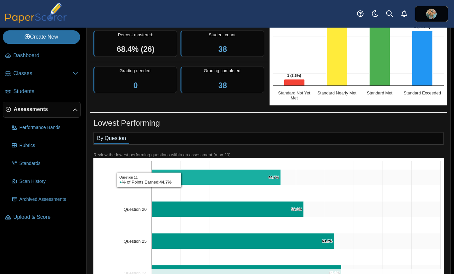 This screenshot has height=274, width=454. I want to click on text: Standard Not Yet Met, so click(294, 95).